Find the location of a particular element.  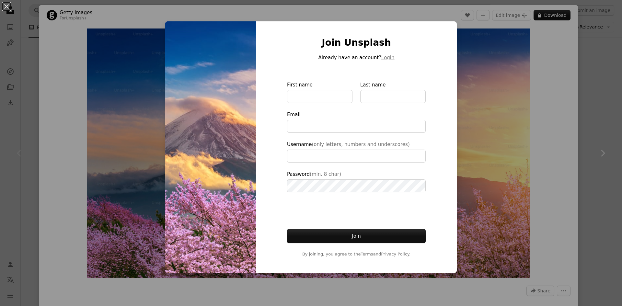

label: Password is located at coordinates (356, 181).